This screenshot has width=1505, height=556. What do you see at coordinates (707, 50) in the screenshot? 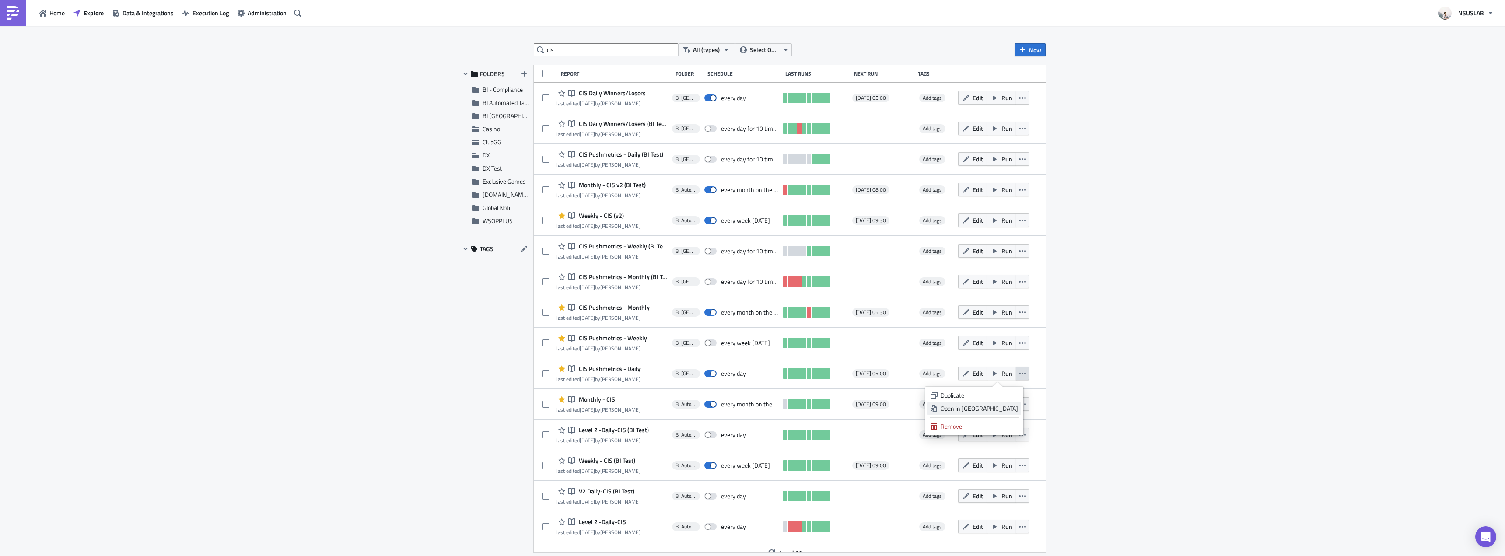
I see `button: All (types)` at bounding box center [707, 50].